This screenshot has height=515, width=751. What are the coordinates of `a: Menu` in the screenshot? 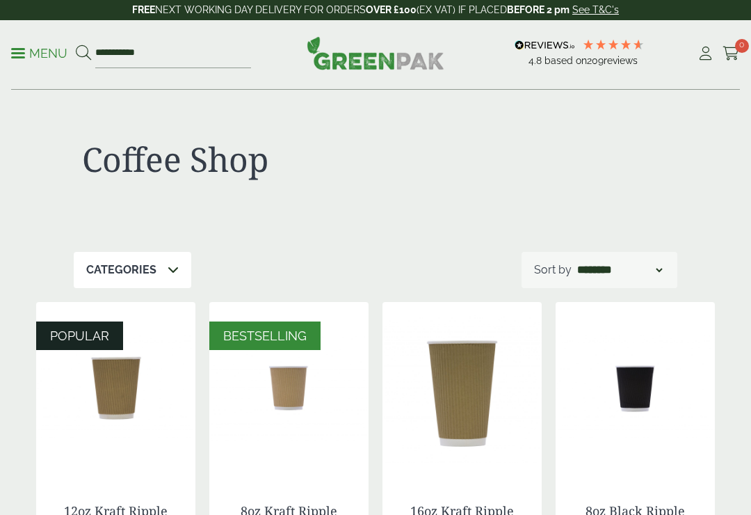 It's located at (39, 52).